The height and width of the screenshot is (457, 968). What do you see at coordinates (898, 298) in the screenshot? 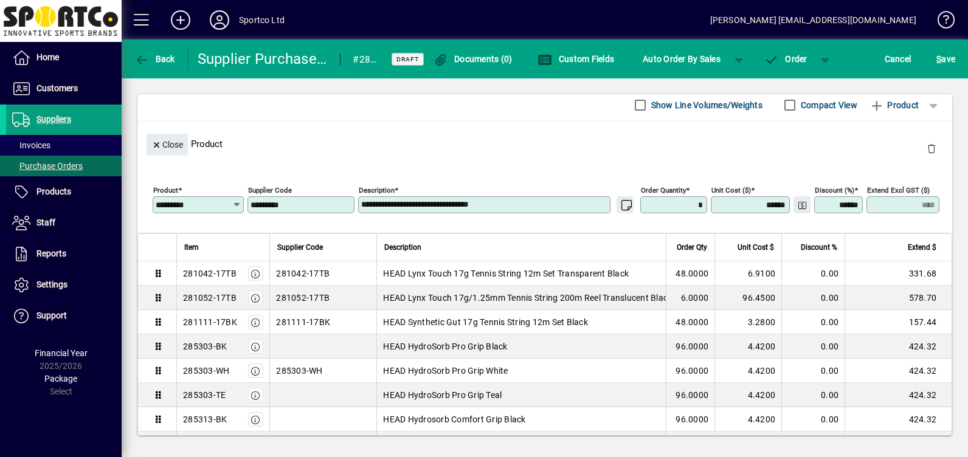
I see `td: 578.70` at bounding box center [898, 298].